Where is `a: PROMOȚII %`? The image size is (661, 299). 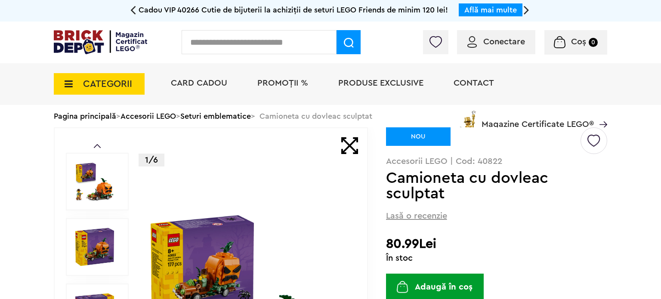 a: PROMOȚII % is located at coordinates (283, 83).